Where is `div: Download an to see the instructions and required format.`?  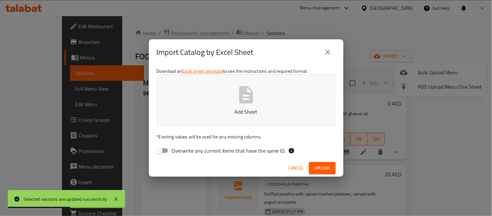
div: Download an to see the instructions and required format. is located at coordinates (246, 112).